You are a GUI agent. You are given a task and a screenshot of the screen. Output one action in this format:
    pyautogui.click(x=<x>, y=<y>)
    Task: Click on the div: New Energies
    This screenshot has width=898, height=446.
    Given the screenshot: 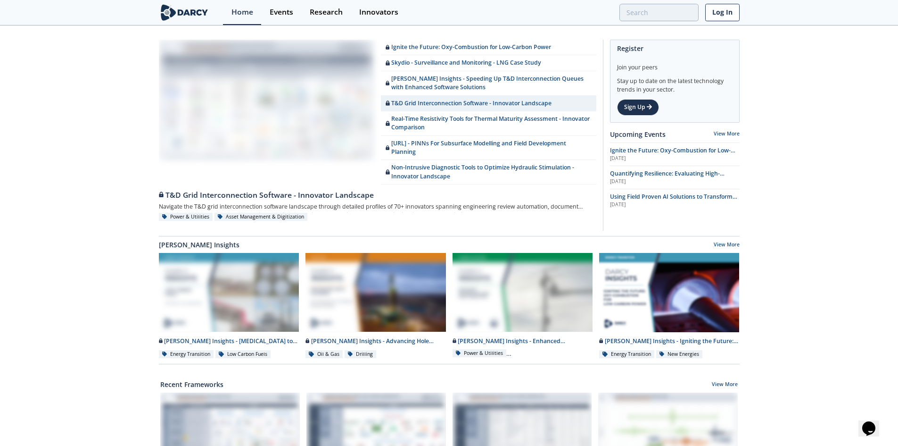 What is the action you would take?
    pyautogui.click(x=679, y=354)
    